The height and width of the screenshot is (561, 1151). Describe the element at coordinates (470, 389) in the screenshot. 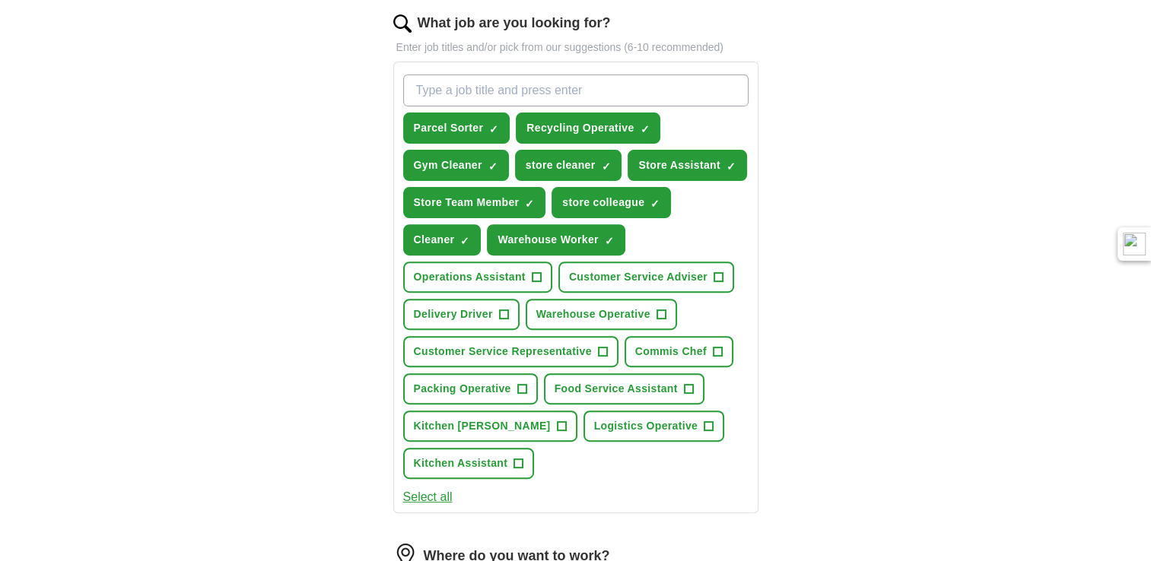

I see `button: Packing Operative` at that location.